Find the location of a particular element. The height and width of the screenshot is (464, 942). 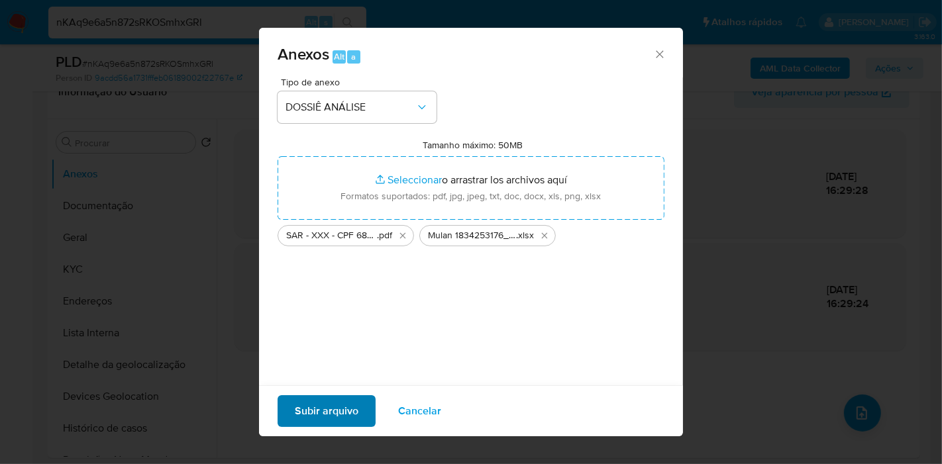

button: Cerrar is located at coordinates (659, 54).